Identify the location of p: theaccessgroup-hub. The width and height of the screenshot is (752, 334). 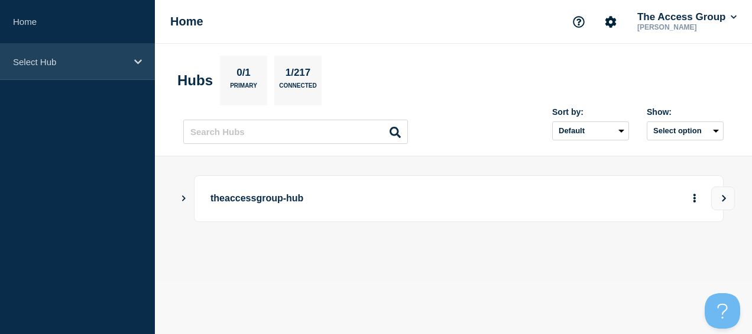
(424, 198).